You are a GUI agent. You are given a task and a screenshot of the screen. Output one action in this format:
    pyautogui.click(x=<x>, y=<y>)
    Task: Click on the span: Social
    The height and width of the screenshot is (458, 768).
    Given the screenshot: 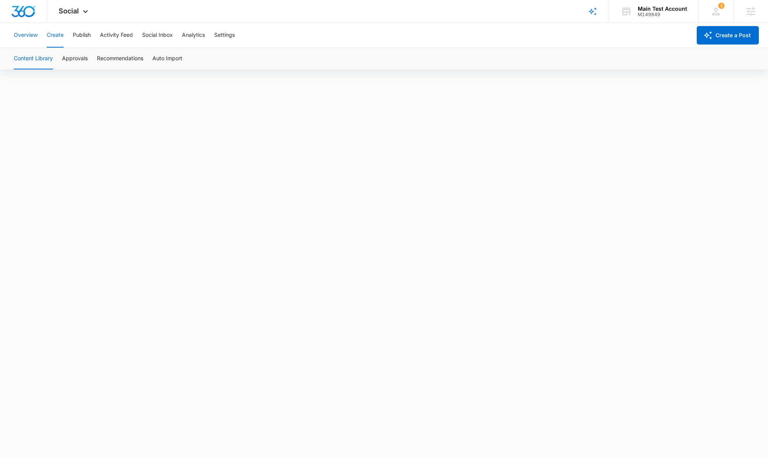 What is the action you would take?
    pyautogui.click(x=69, y=11)
    